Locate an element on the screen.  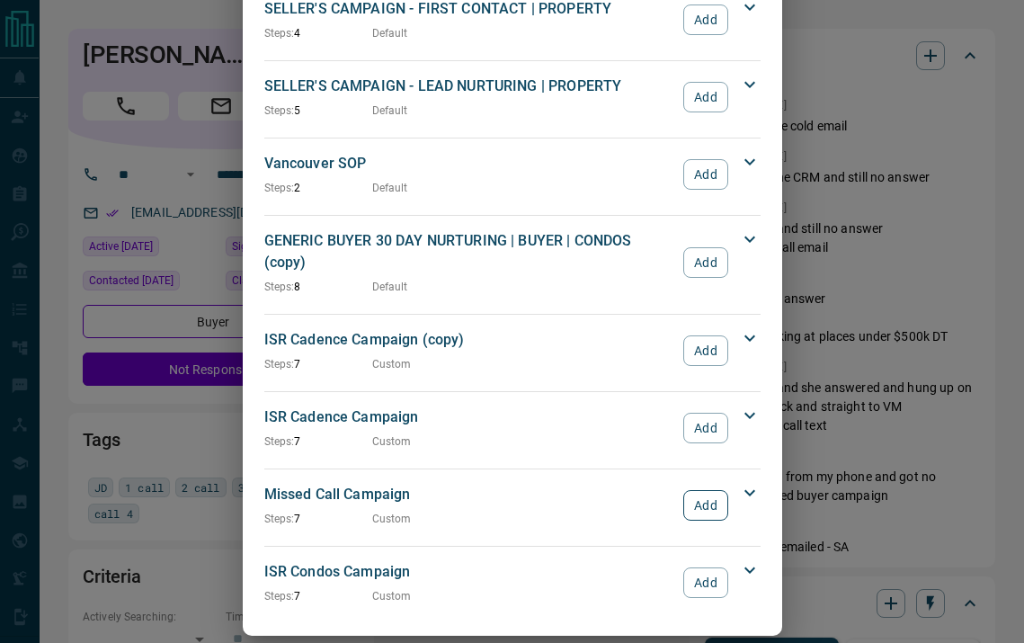
div: ISR Condos CampaignSteps:7CustomAdd is located at coordinates (512, 583).